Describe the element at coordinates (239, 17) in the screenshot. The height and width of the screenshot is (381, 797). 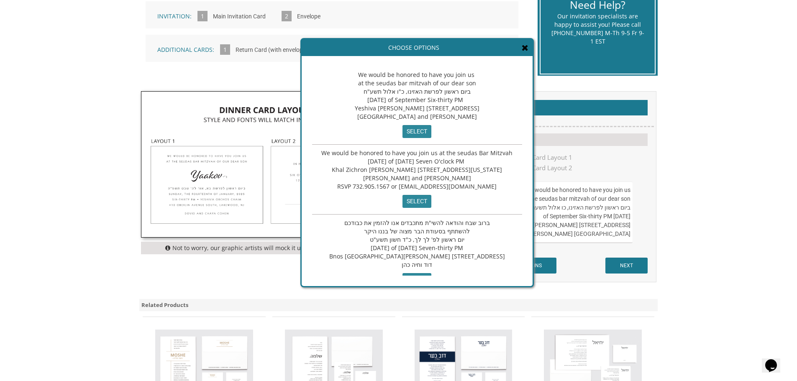
I see `input: Main Invitation Card` at that location.